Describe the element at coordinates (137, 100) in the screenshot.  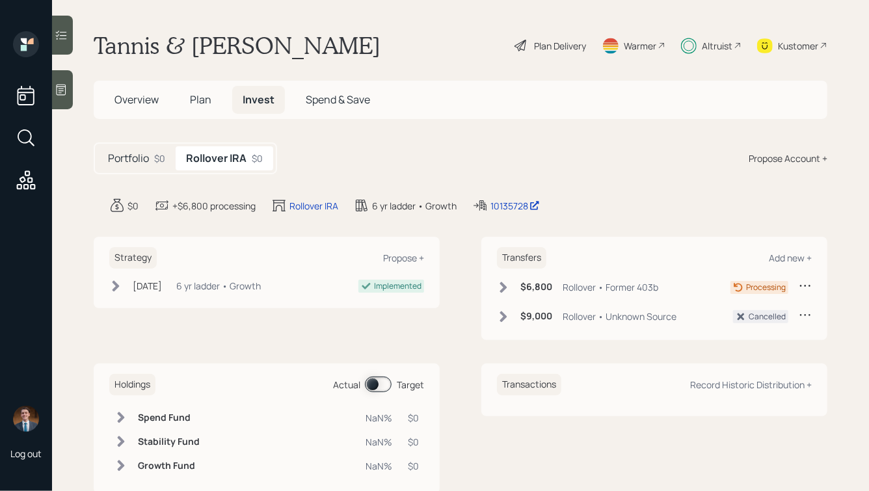
I see `span: Overview` at that location.